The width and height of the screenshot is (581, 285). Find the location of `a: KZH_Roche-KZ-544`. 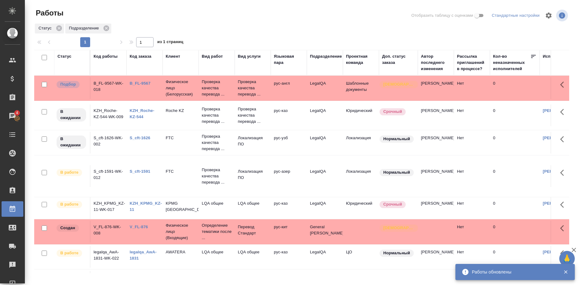

a: KZH_Roche-KZ-544 is located at coordinates (142, 114).